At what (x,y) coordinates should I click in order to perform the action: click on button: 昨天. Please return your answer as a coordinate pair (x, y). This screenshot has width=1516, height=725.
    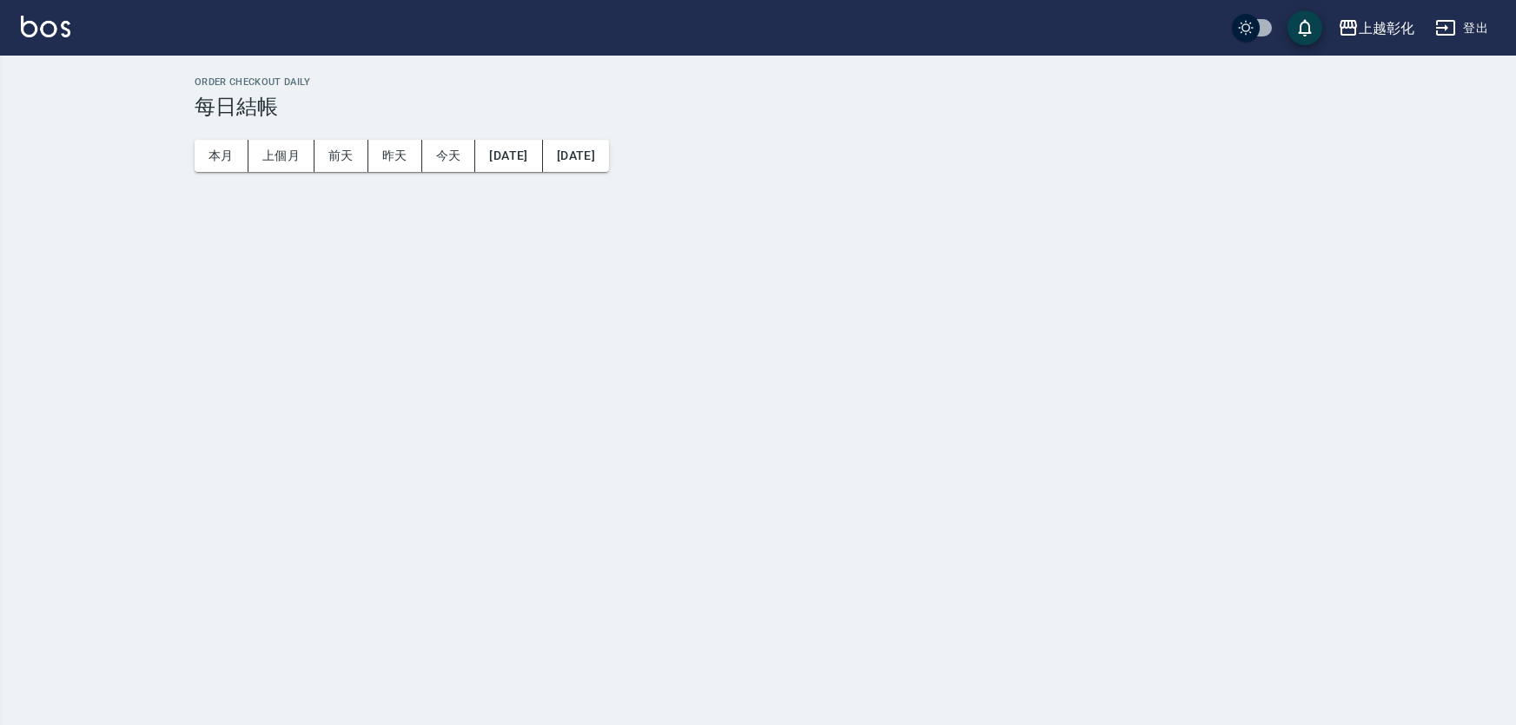
    Looking at the image, I should click on (395, 155).